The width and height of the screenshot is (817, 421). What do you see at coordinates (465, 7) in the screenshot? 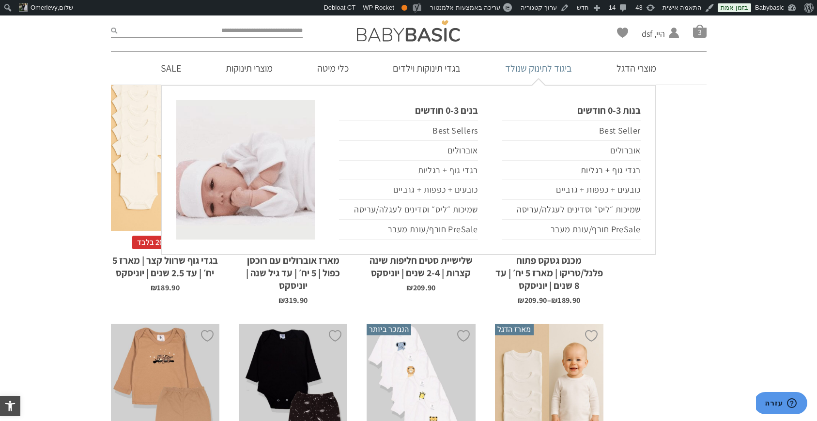
I see `span: עריכה באמצעות אלמנטור` at bounding box center [465, 7].